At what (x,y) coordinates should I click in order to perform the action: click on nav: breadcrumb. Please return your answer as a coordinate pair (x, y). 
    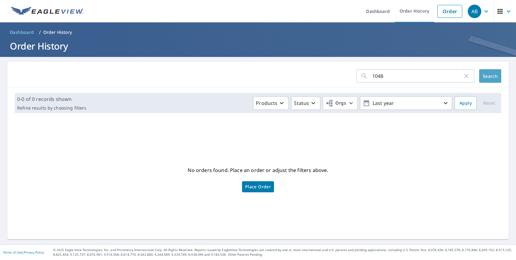
    Looking at the image, I should click on (258, 32).